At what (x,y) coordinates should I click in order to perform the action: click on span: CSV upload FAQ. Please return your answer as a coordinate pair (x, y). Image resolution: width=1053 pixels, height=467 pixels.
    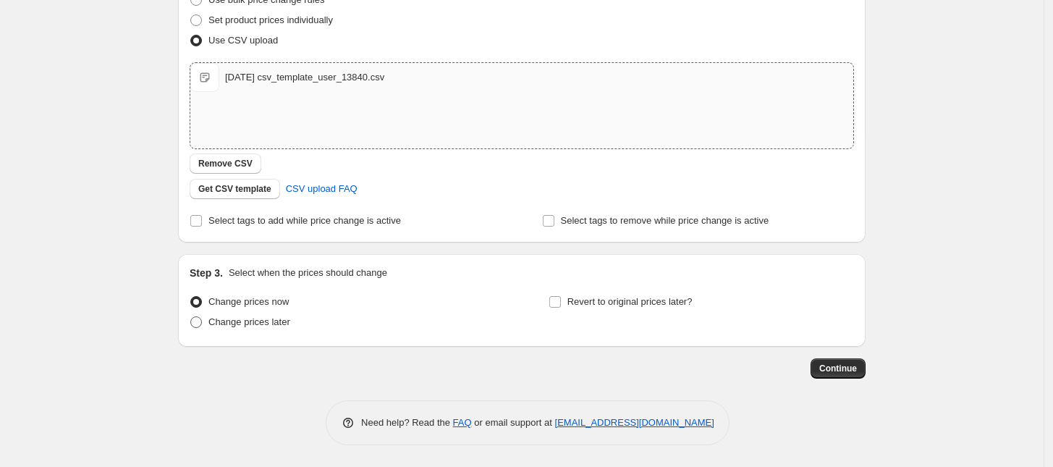
    Looking at the image, I should click on (321, 189).